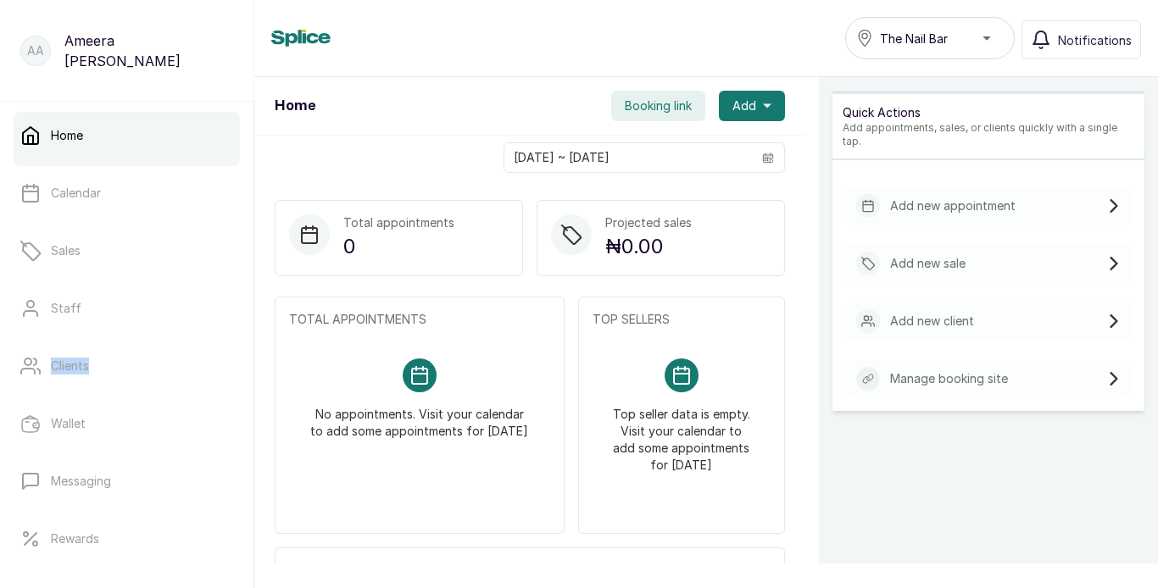  Describe the element at coordinates (69, 366) in the screenshot. I see `p: Clients` at that location.